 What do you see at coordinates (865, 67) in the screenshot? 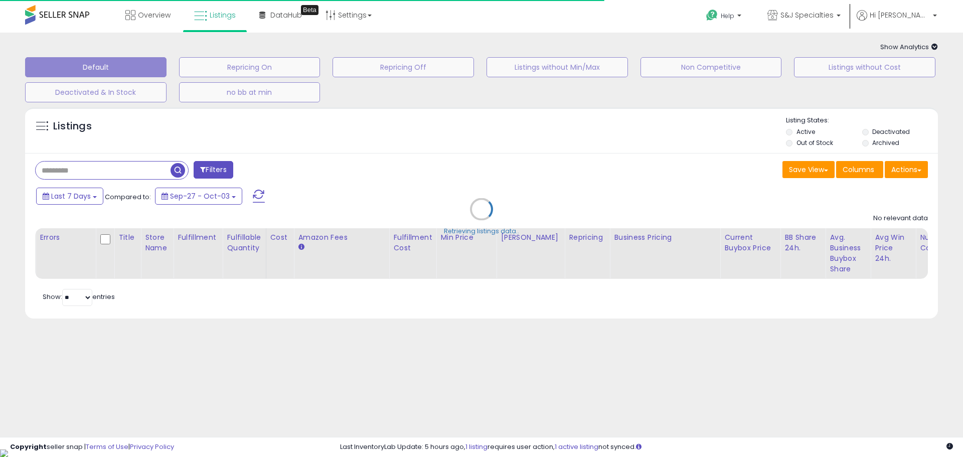
I see `button: Listings without Cost` at bounding box center [865, 67].